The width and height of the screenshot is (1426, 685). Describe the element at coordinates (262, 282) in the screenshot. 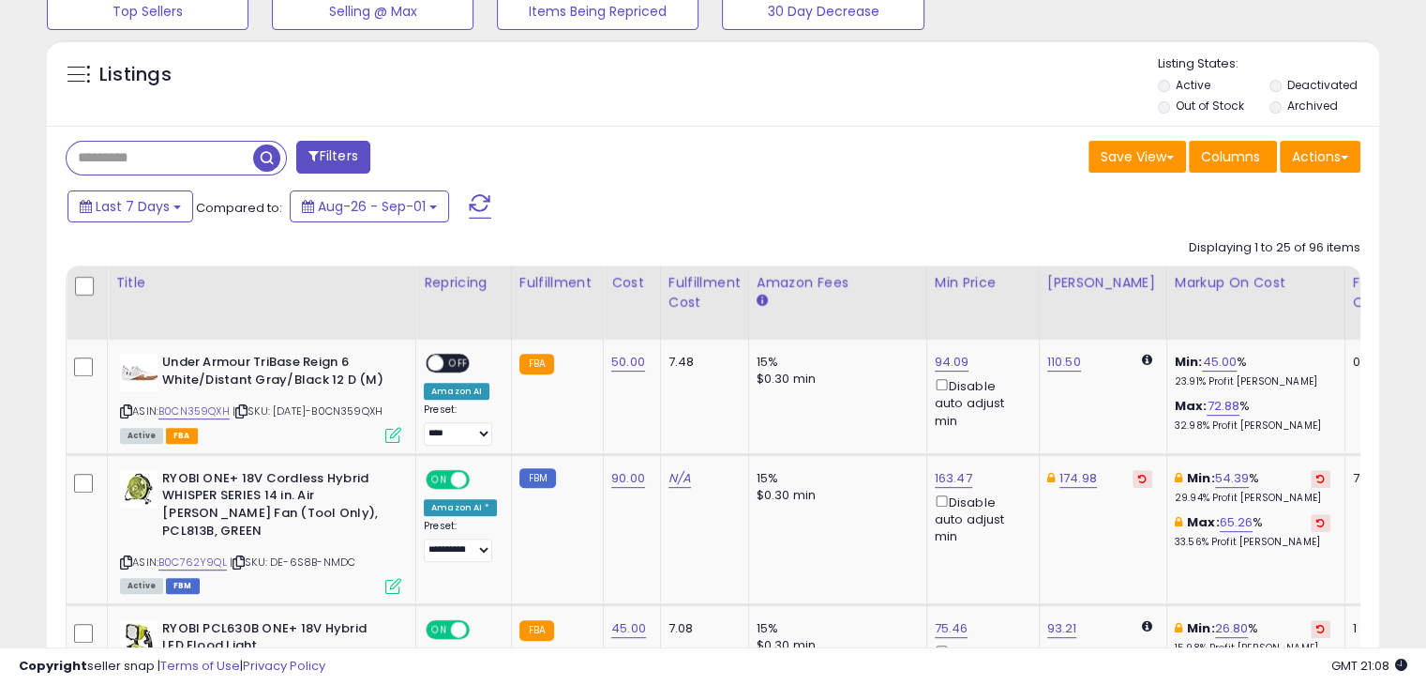

I see `div: Title` at that location.